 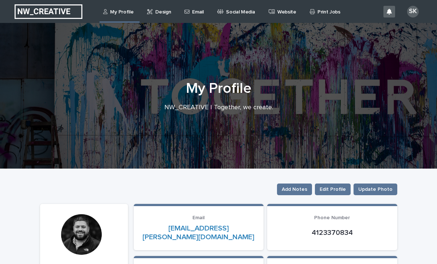 I want to click on a: 4123370834, so click(x=332, y=233).